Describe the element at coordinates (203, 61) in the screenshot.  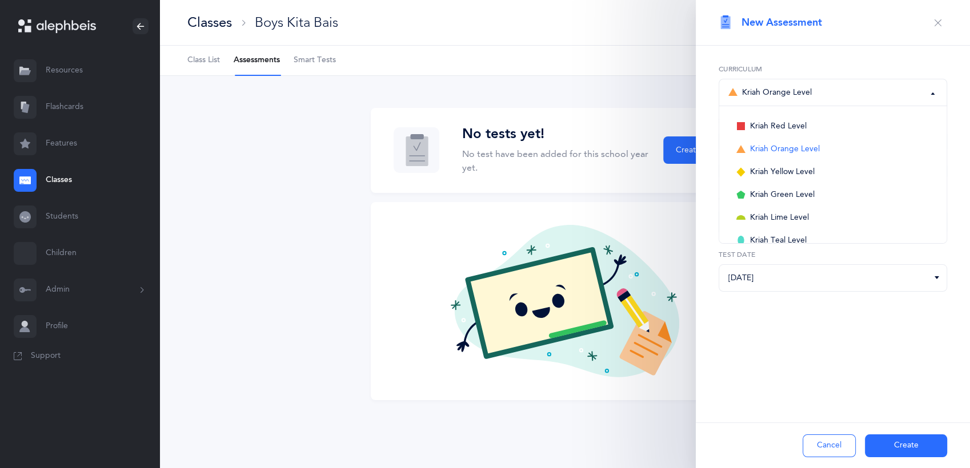
I see `span: Class List` at that location.